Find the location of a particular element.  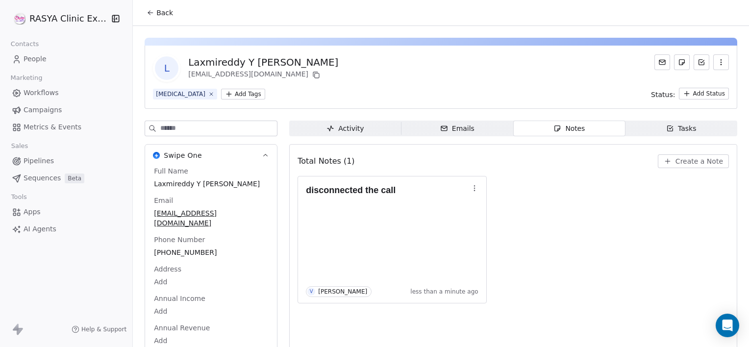

span: Beta is located at coordinates (74, 178).